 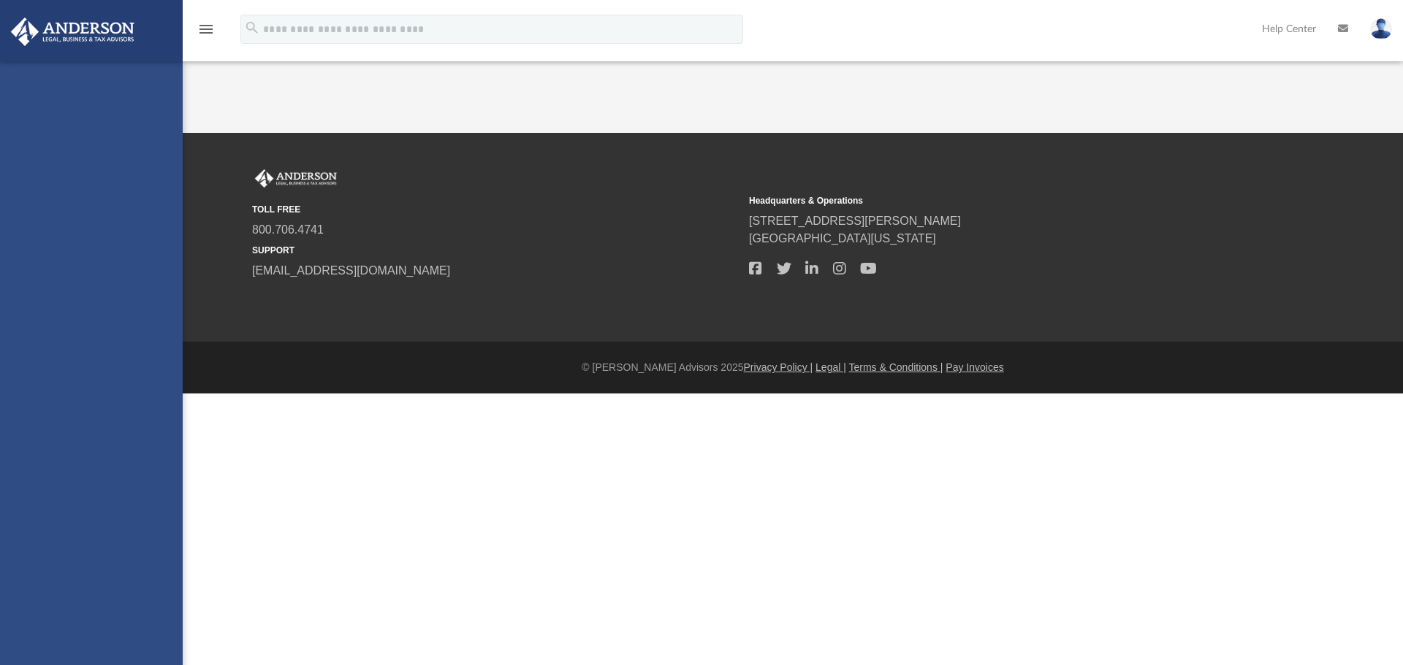 I want to click on small: TOLL FREE, so click(x=495, y=210).